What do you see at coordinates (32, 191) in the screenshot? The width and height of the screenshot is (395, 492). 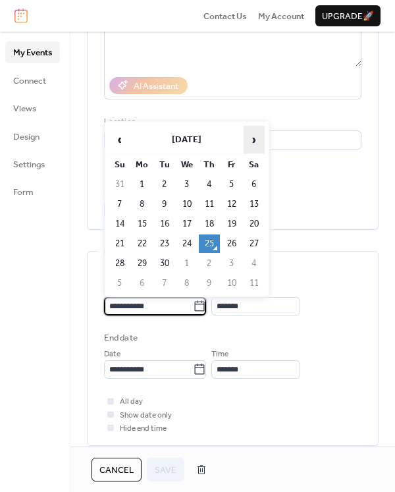 I see `a: Form` at bounding box center [32, 191].